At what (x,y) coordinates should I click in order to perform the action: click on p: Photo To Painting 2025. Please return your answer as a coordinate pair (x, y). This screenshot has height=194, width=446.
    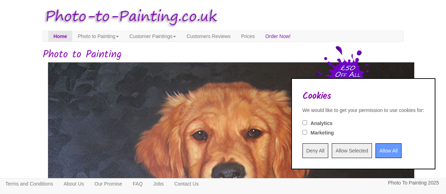
    Looking at the image, I should click on (413, 183).